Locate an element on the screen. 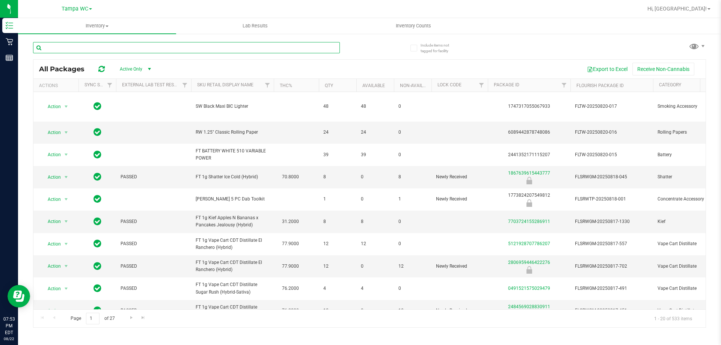 The image size is (721, 345). span: FLSRWGM-20250817-702 is located at coordinates (612, 266).